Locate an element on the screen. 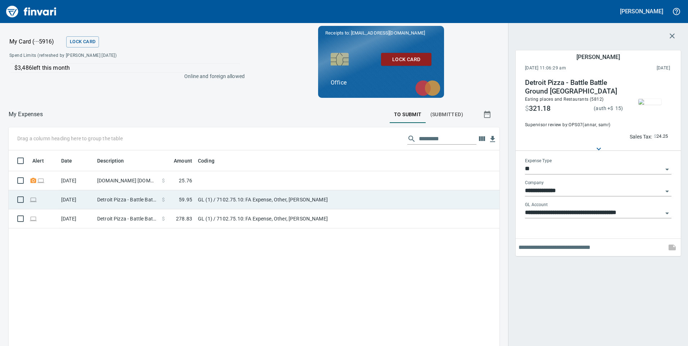  img: receipts%2Ftapani%2F2025-08-26%2FY25zNUE7hFNub98lOfxe4lQoLy93__OYtLsovSPTIktl7A5GA1_thumb.png is located at coordinates (649, 102).